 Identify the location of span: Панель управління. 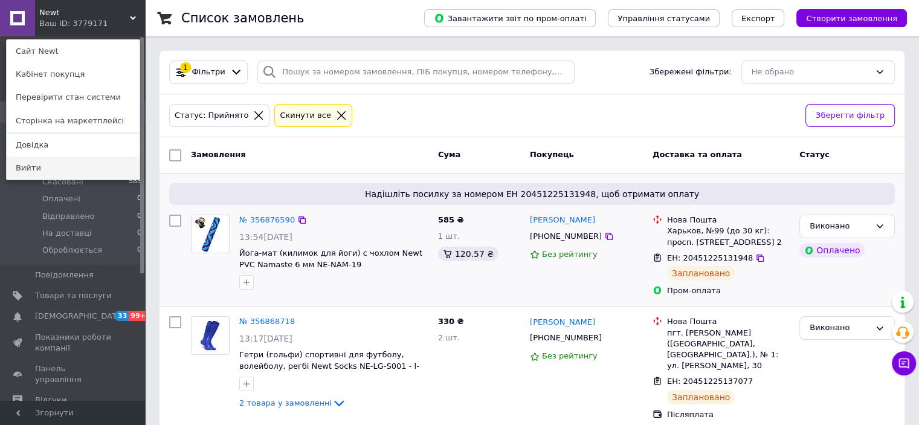
(73, 374).